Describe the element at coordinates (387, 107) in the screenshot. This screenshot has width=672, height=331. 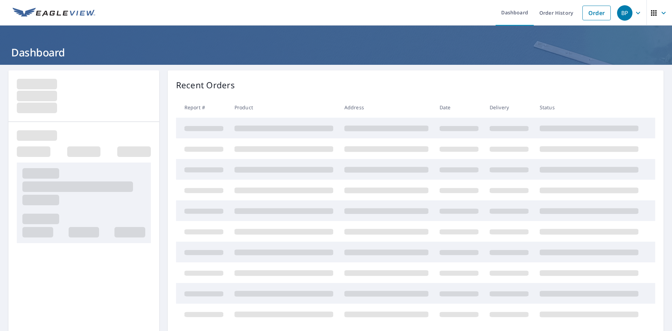
I see `th: Address` at that location.